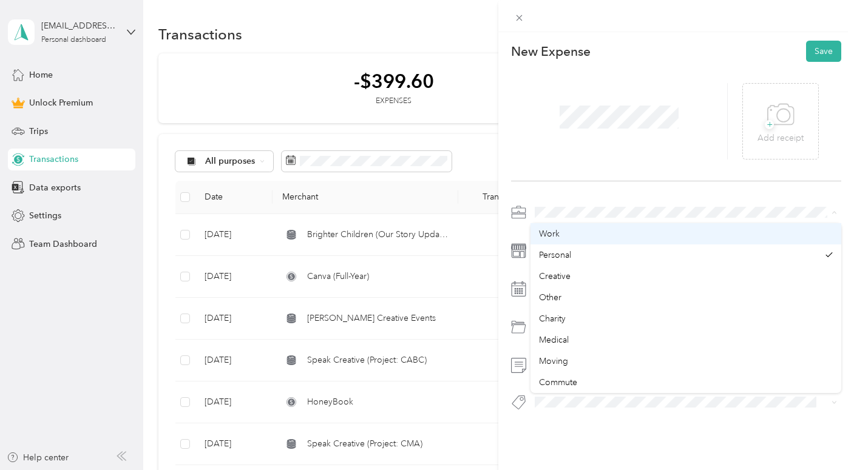 Image resolution: width=854 pixels, height=470 pixels. Describe the element at coordinates (553, 340) in the screenshot. I see `span: Medical` at that location.